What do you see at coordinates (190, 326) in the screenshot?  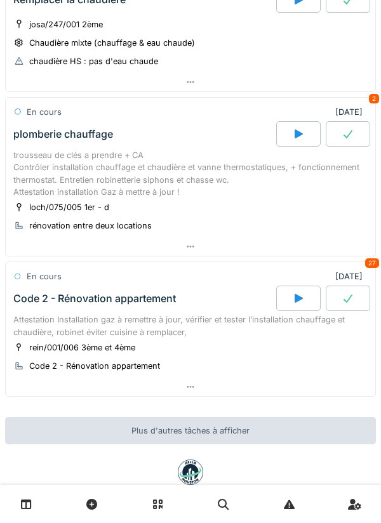 I see `div: Attestation Installation gaz à remettre à jour, vérifier et tester l’installation chauffage et ch...` at bounding box center [190, 326].